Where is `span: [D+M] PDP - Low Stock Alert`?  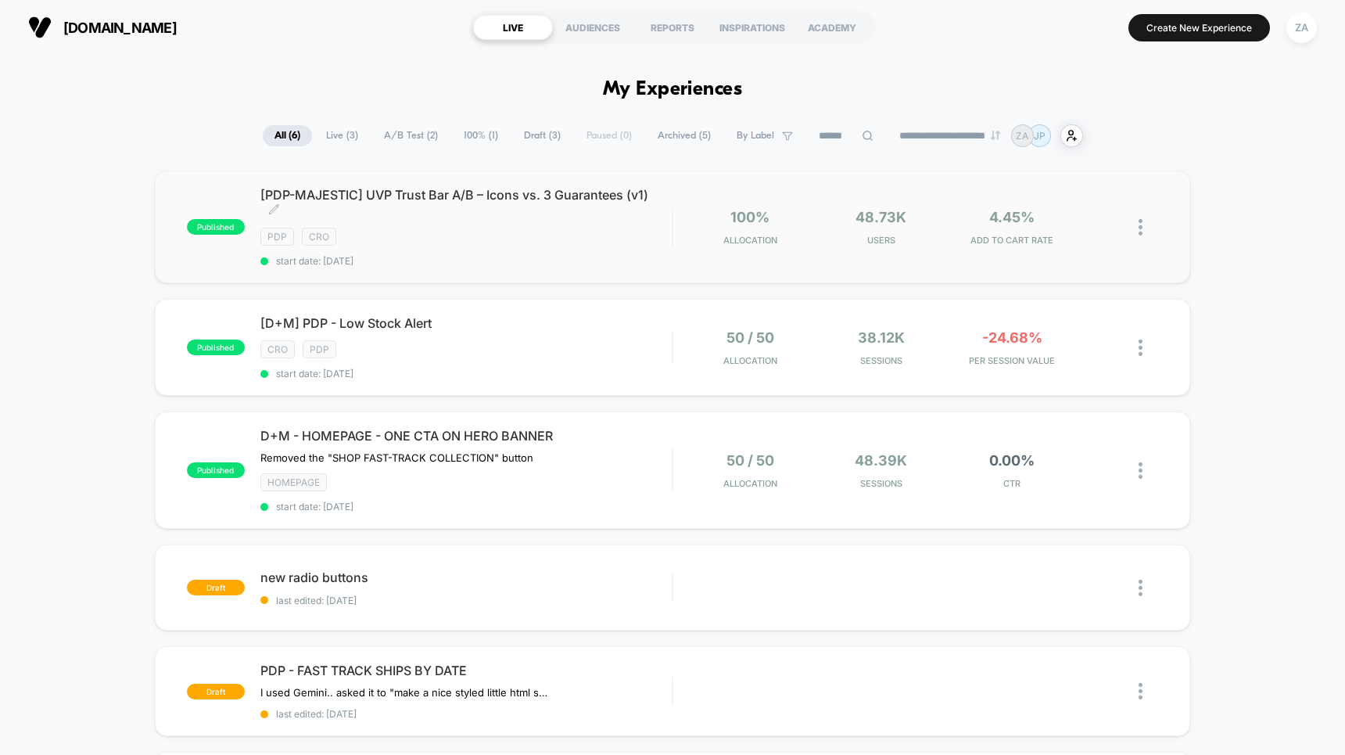 span: [D+M] PDP - Low Stock Alert is located at coordinates (466, 323).